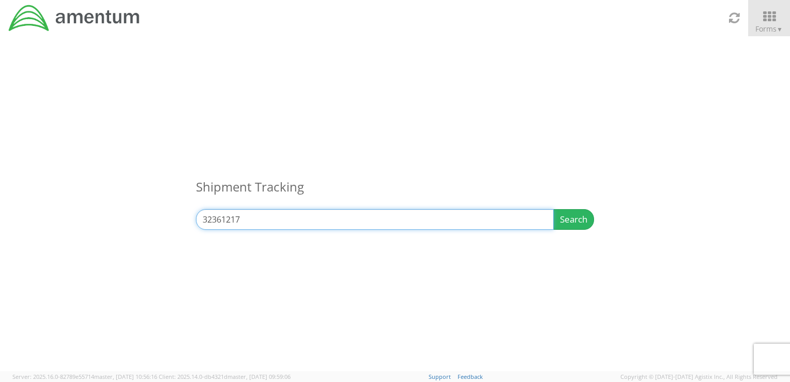 Image resolution: width=790 pixels, height=382 pixels. What do you see at coordinates (74, 18) in the screenshot?
I see `img: dyn-intl-logo-049831509241104b2a82.png` at bounding box center [74, 18].